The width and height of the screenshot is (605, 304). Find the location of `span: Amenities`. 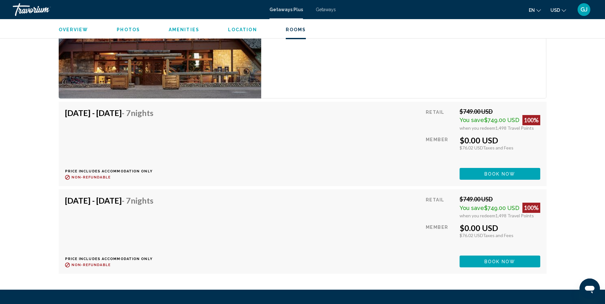

span: Amenities is located at coordinates (184, 30).